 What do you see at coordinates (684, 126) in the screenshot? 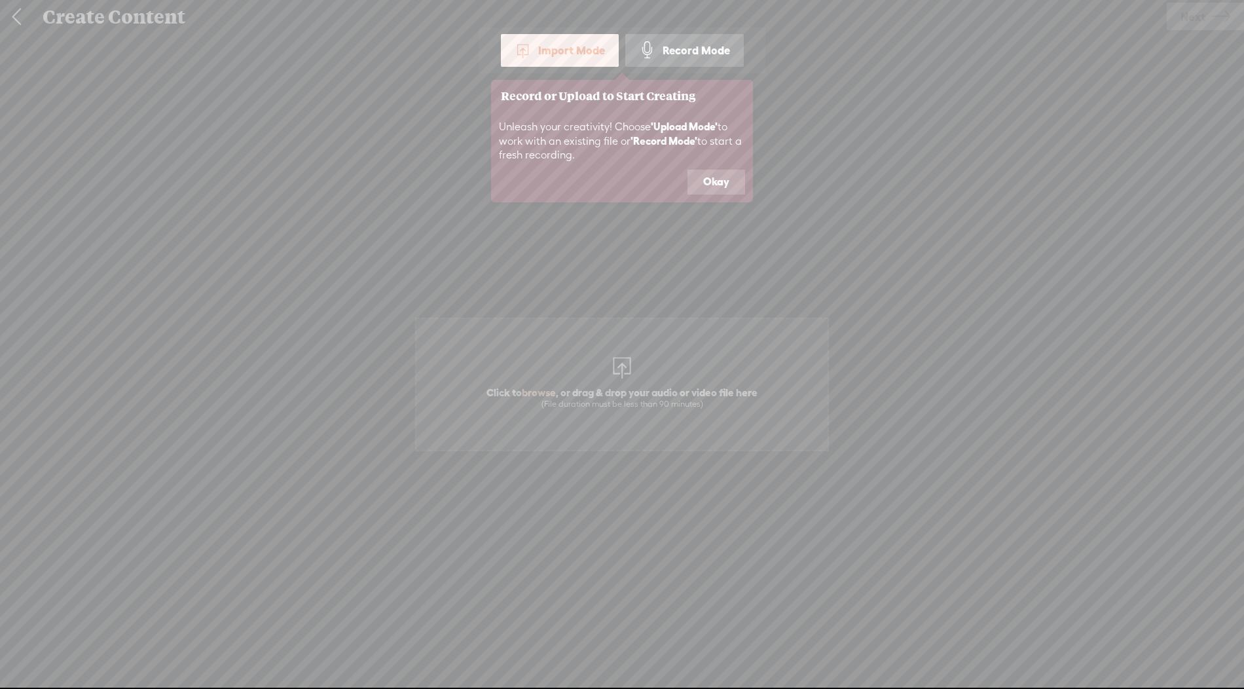
I see `b: 'Upload Mode'` at bounding box center [684, 126].